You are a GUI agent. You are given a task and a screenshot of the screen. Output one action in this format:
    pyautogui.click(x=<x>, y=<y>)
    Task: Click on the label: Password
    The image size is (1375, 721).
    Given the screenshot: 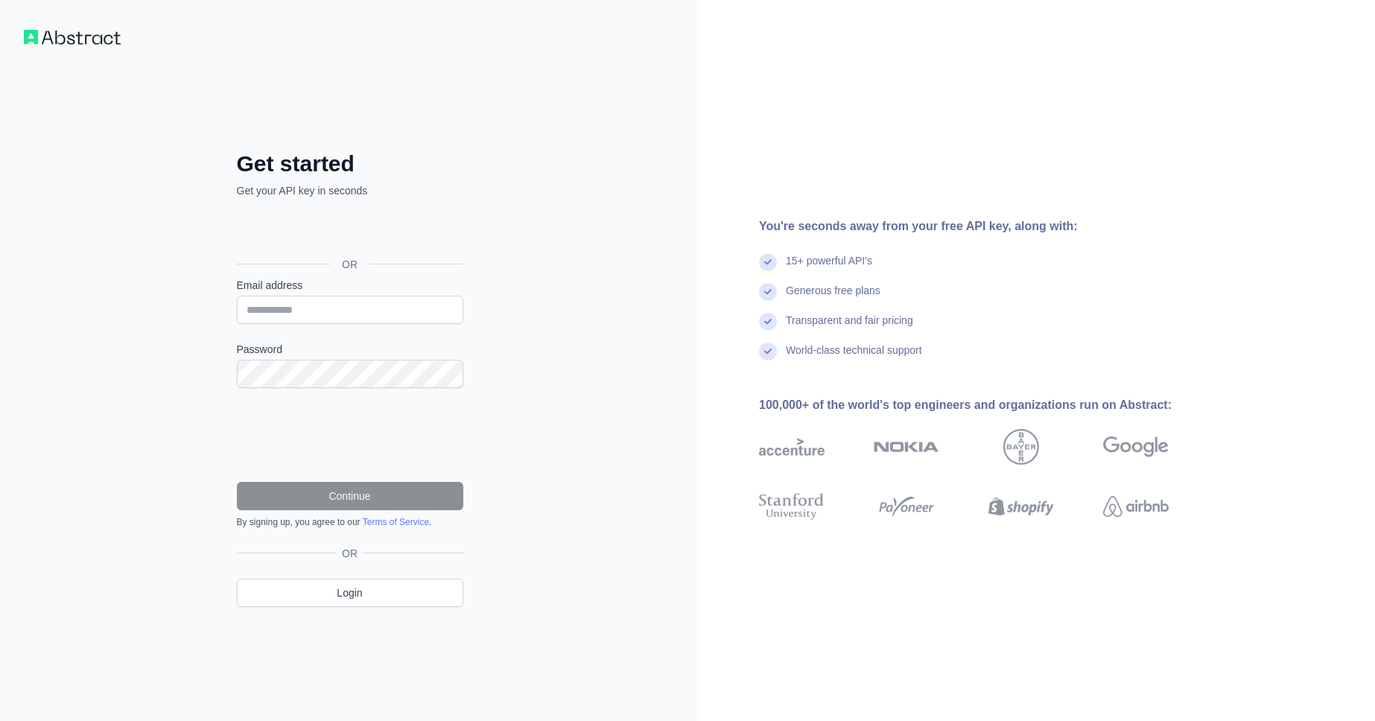 What is the action you would take?
    pyautogui.click(x=350, y=349)
    